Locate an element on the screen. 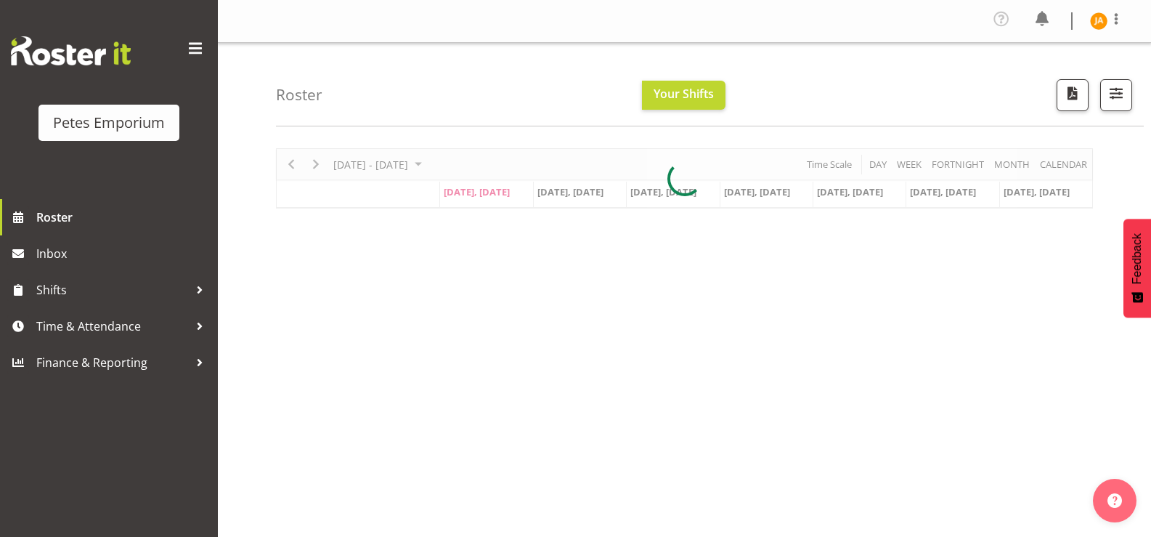  img: help-xxl-2.png is located at coordinates (1115, 500).